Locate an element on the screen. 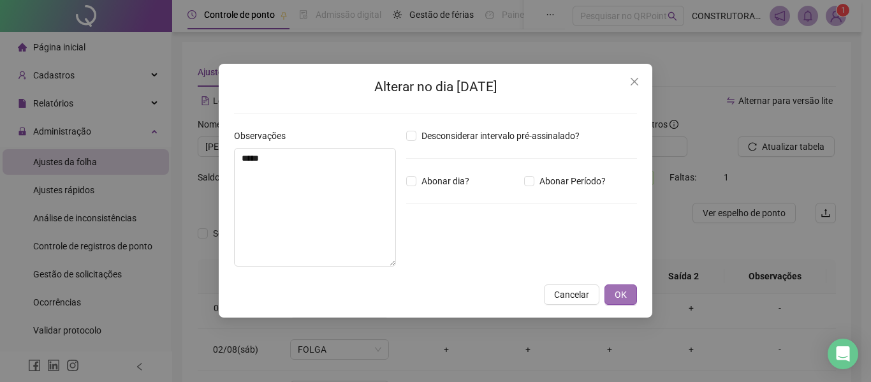 The image size is (871, 382). button: Close is located at coordinates (634, 82).